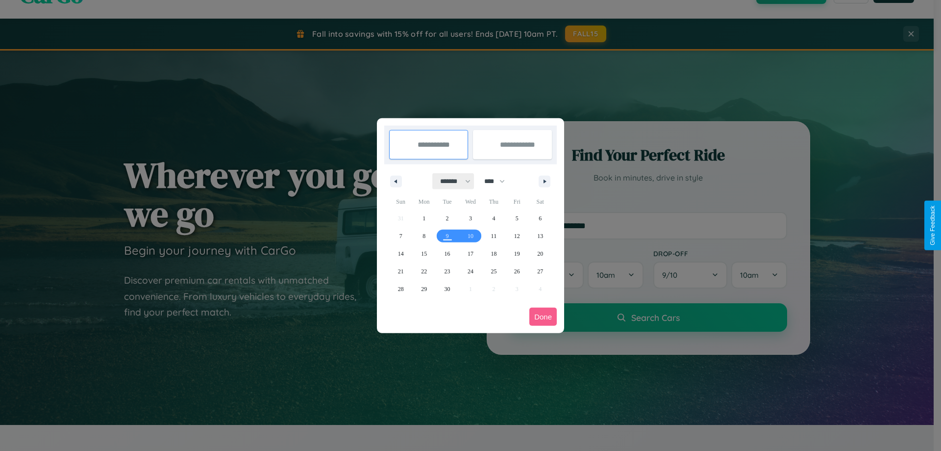  I want to click on span: 16, so click(448, 254).